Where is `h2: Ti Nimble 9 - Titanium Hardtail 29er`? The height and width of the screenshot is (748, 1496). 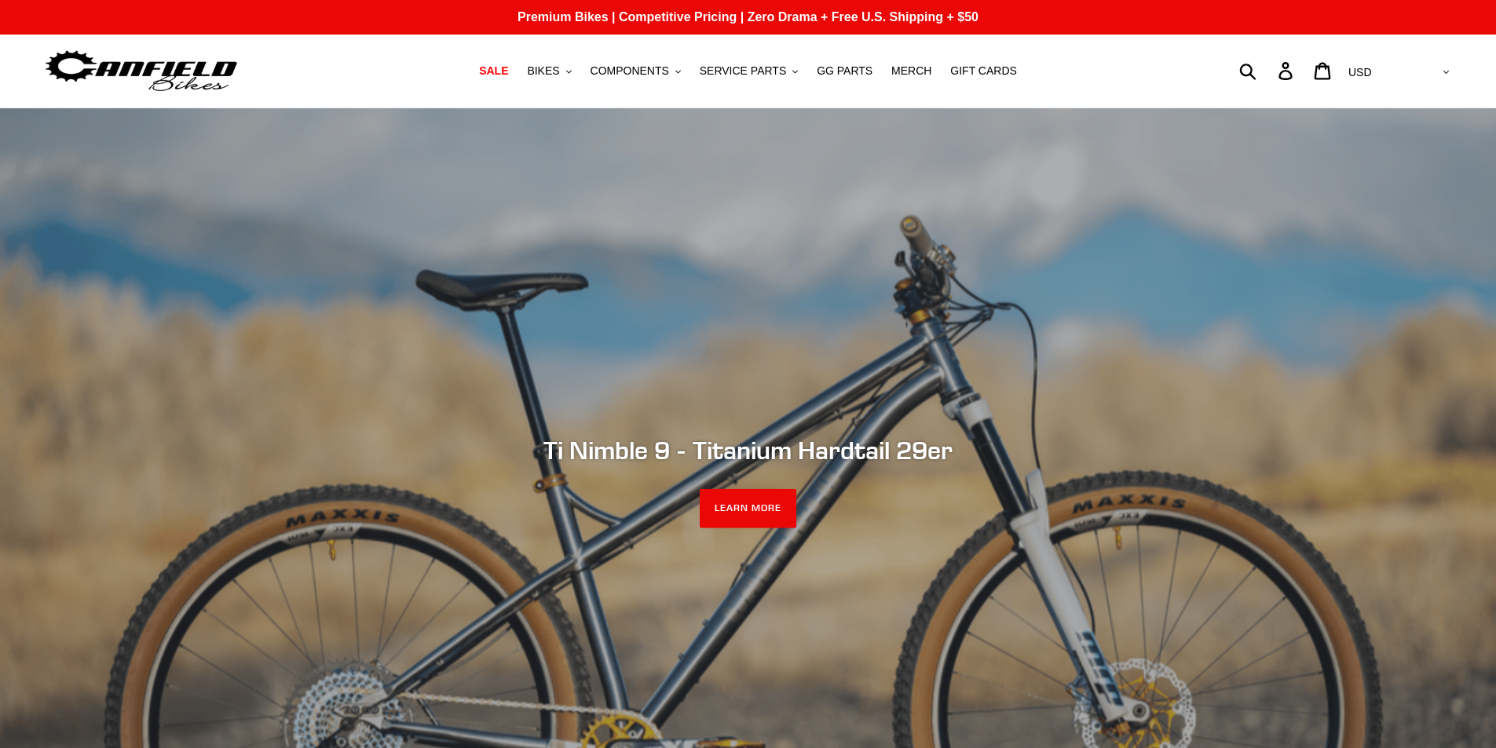
h2: Ti Nimble 9 - Titanium Hardtail 29er is located at coordinates (748, 451).